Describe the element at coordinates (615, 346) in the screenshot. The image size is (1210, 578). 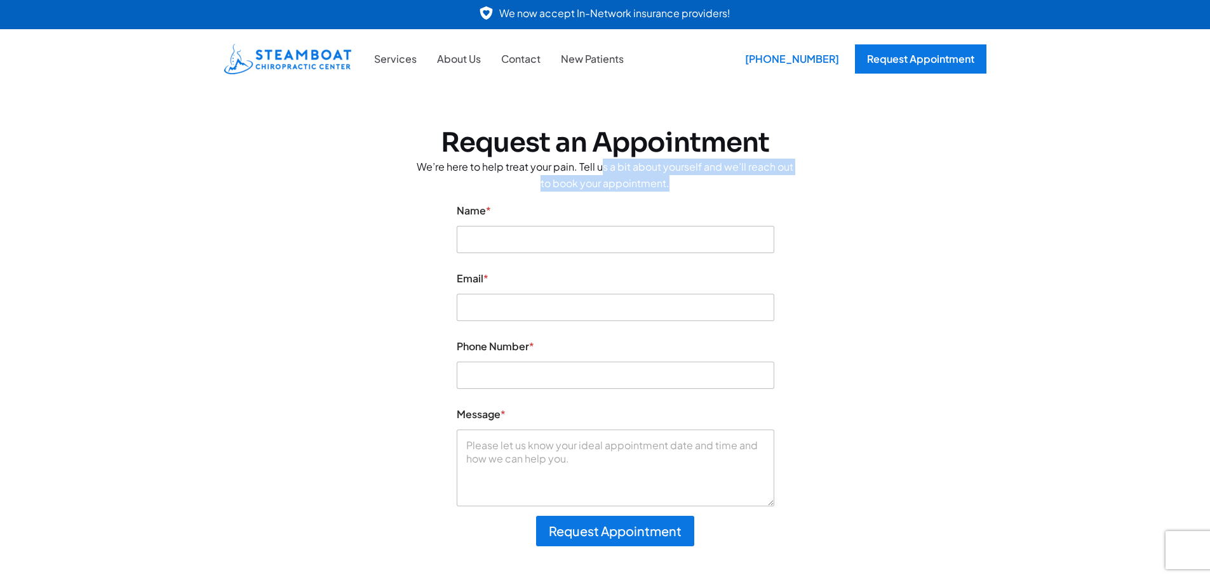
I see `label: Phone Number` at that location.